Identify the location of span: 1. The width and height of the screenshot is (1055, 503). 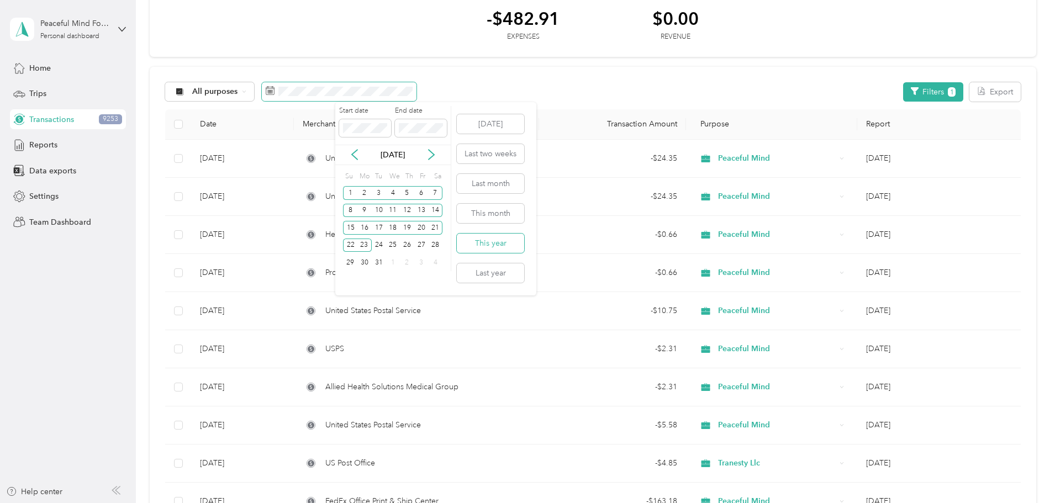
(952, 92).